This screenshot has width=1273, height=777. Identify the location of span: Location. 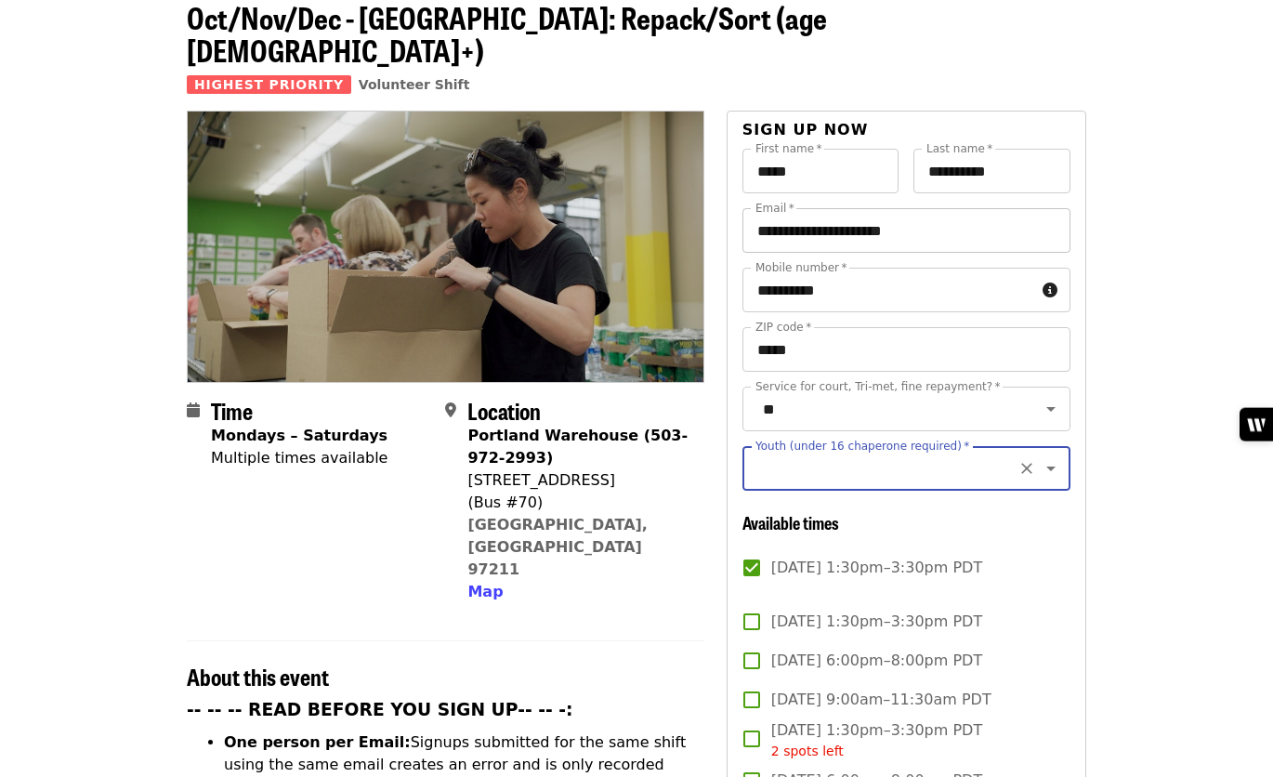
(504, 410).